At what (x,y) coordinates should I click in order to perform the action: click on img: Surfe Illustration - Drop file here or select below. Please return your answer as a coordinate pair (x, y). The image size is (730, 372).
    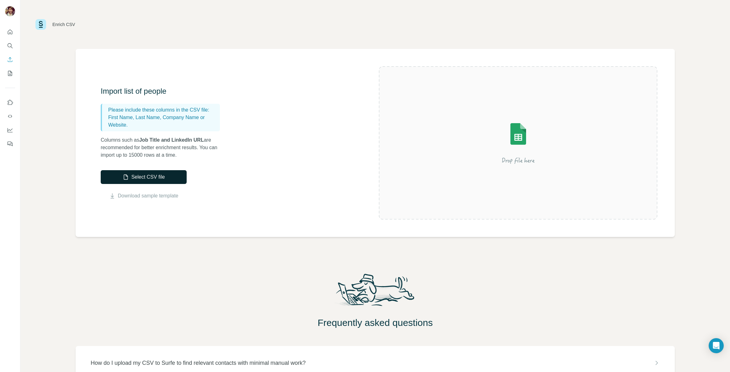
    Looking at the image, I should click on (518, 143).